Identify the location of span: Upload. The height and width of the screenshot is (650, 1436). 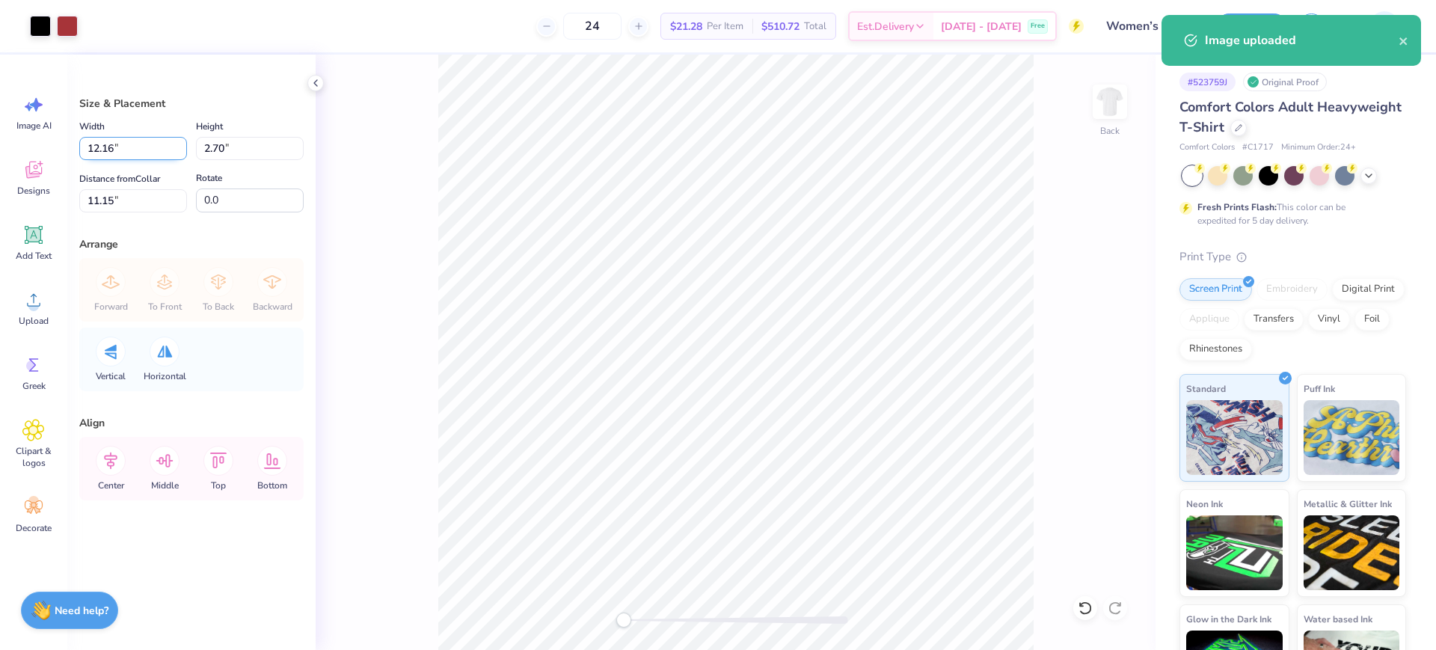
(34, 321).